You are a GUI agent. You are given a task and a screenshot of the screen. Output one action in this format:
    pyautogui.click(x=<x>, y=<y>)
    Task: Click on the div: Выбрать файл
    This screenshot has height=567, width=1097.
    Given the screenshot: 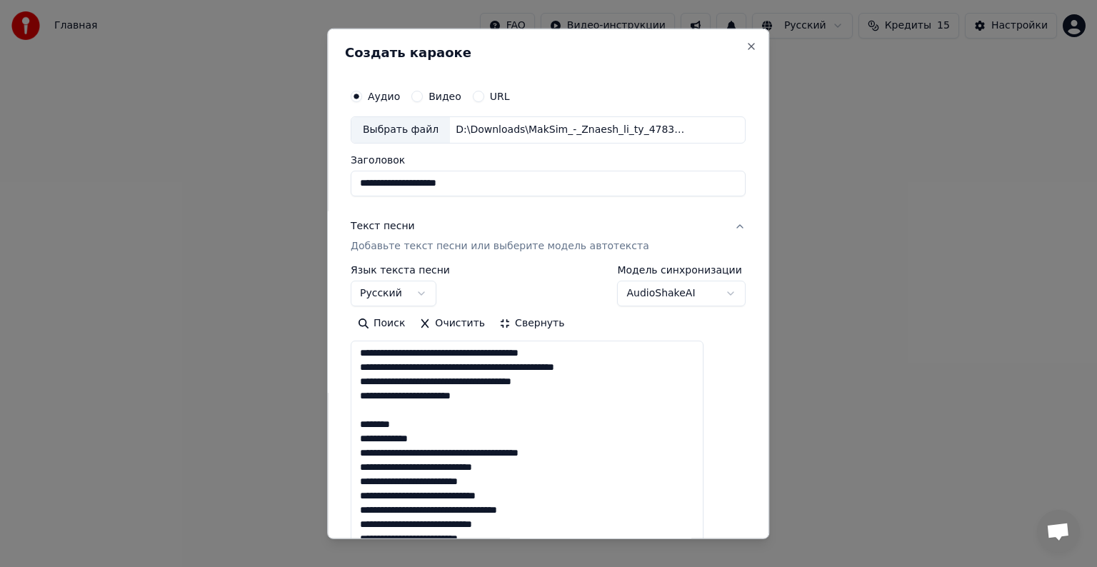 What is the action you would take?
    pyautogui.click(x=401, y=130)
    